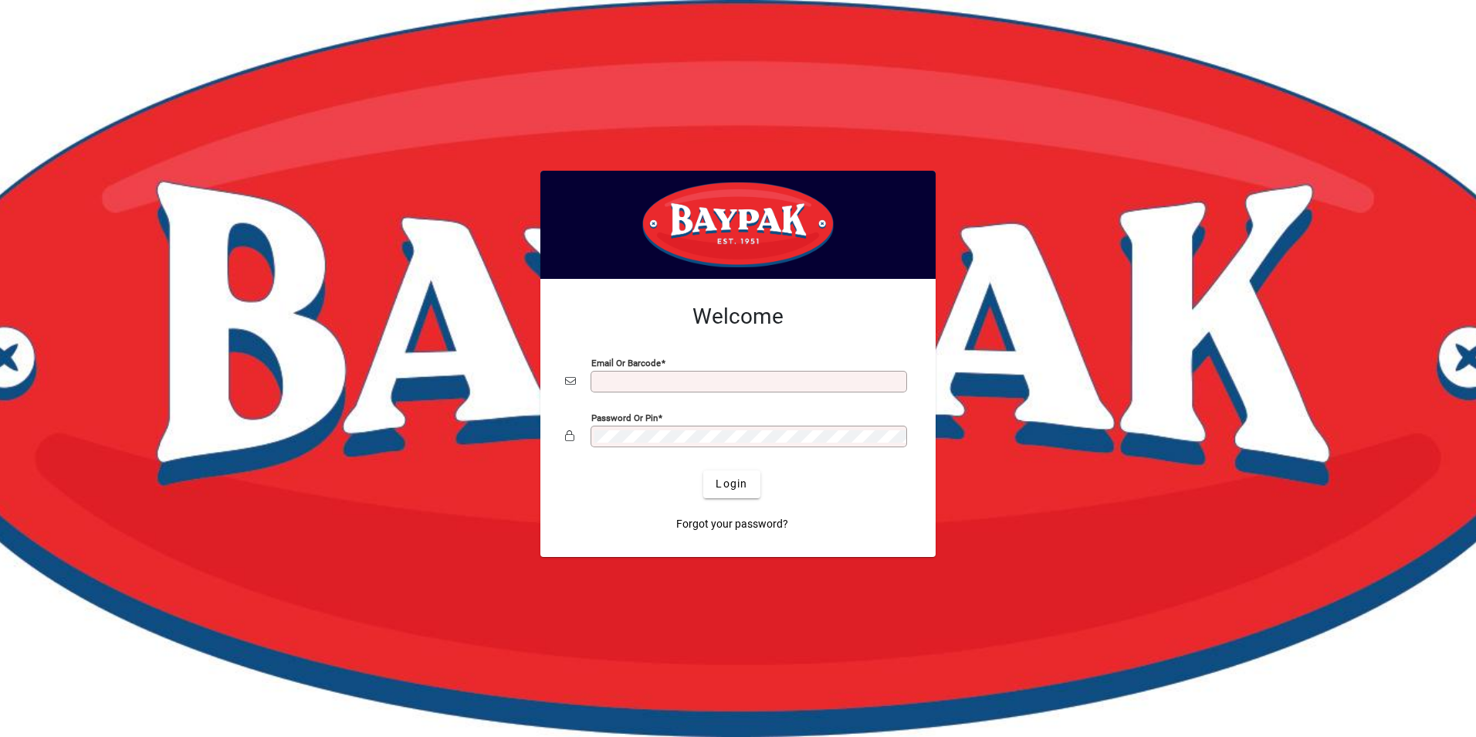 This screenshot has width=1476, height=737. What do you see at coordinates (738, 317) in the screenshot?
I see `h2: Welcome` at bounding box center [738, 317].